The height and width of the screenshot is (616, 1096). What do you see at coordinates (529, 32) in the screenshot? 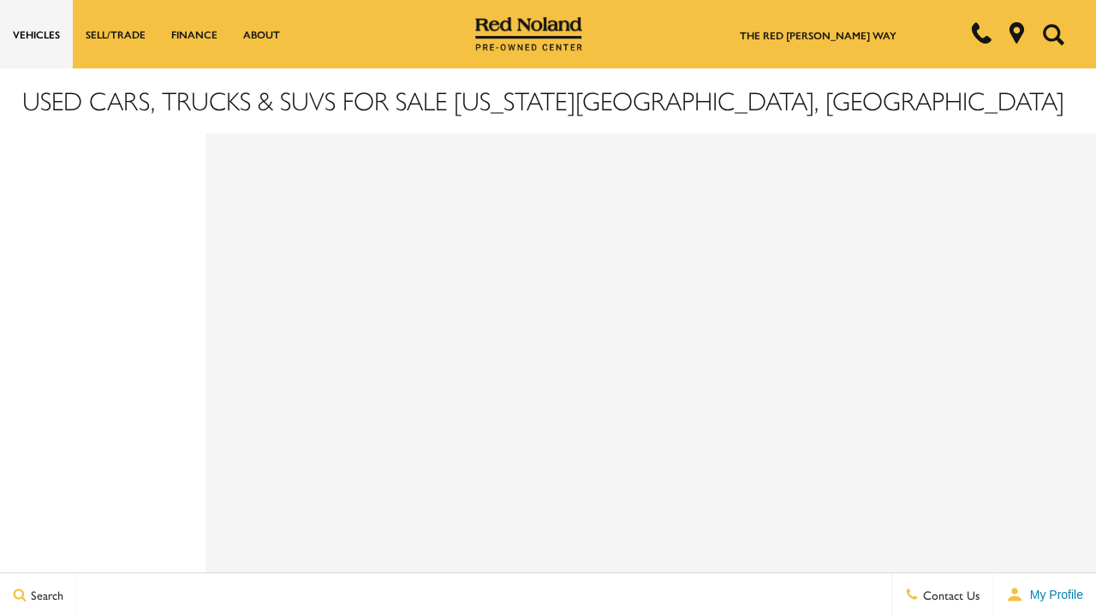
I see `a: Red Noland Pre-Owned` at bounding box center [529, 32].